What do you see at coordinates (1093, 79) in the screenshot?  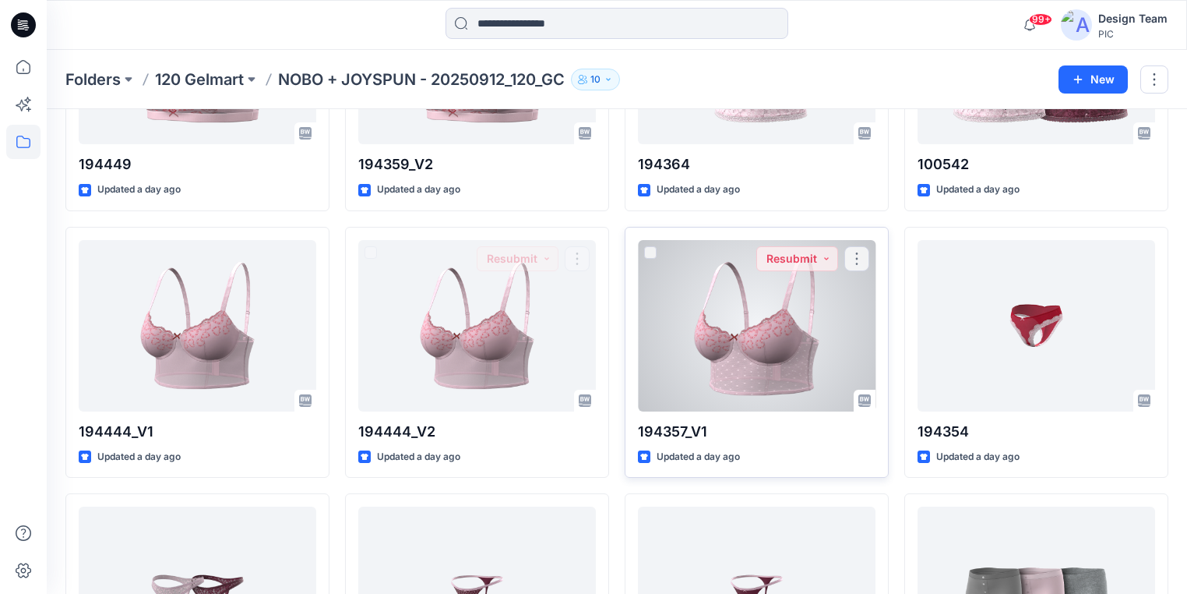 I see `button: New` at bounding box center [1093, 79].